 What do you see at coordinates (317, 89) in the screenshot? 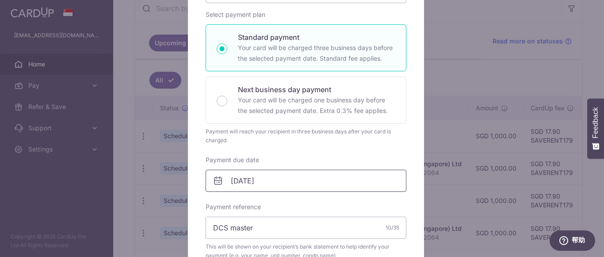
I see `p: Next business day payment` at bounding box center [317, 89].